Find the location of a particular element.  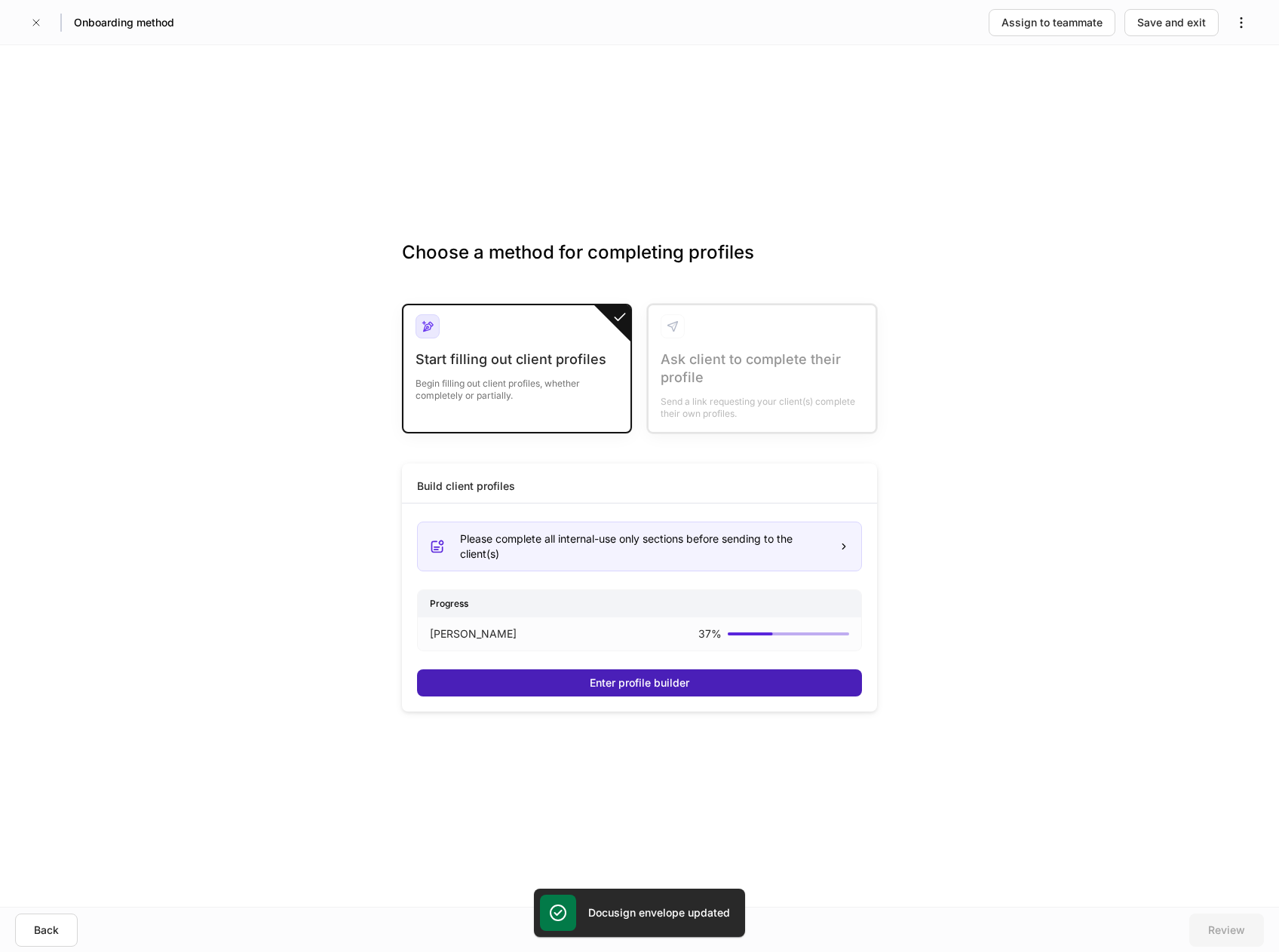

div: Begin filling out client profiles, whether completely or partially. is located at coordinates (516, 385).